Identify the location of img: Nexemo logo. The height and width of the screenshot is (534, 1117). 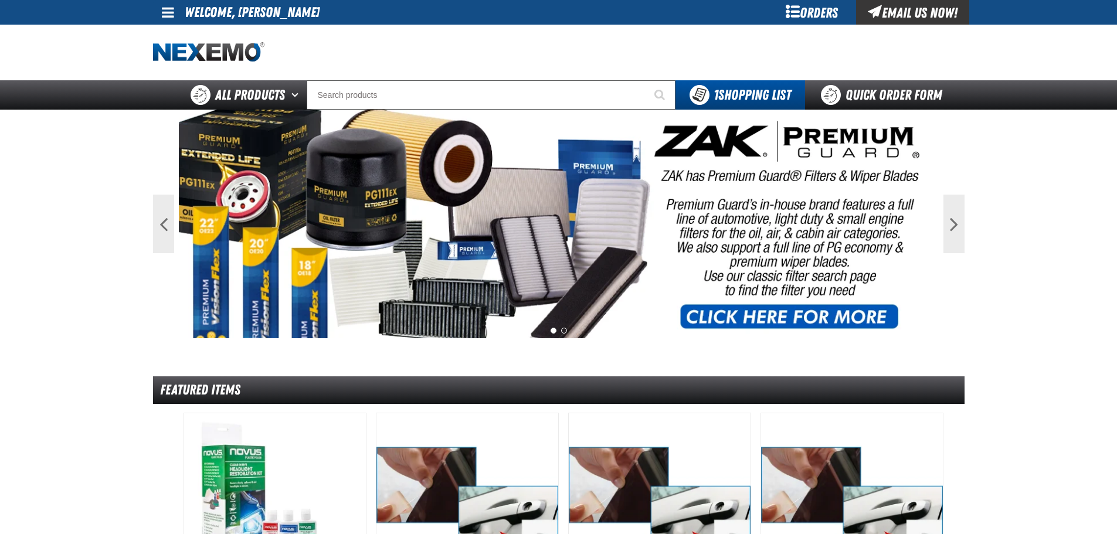
(209, 52).